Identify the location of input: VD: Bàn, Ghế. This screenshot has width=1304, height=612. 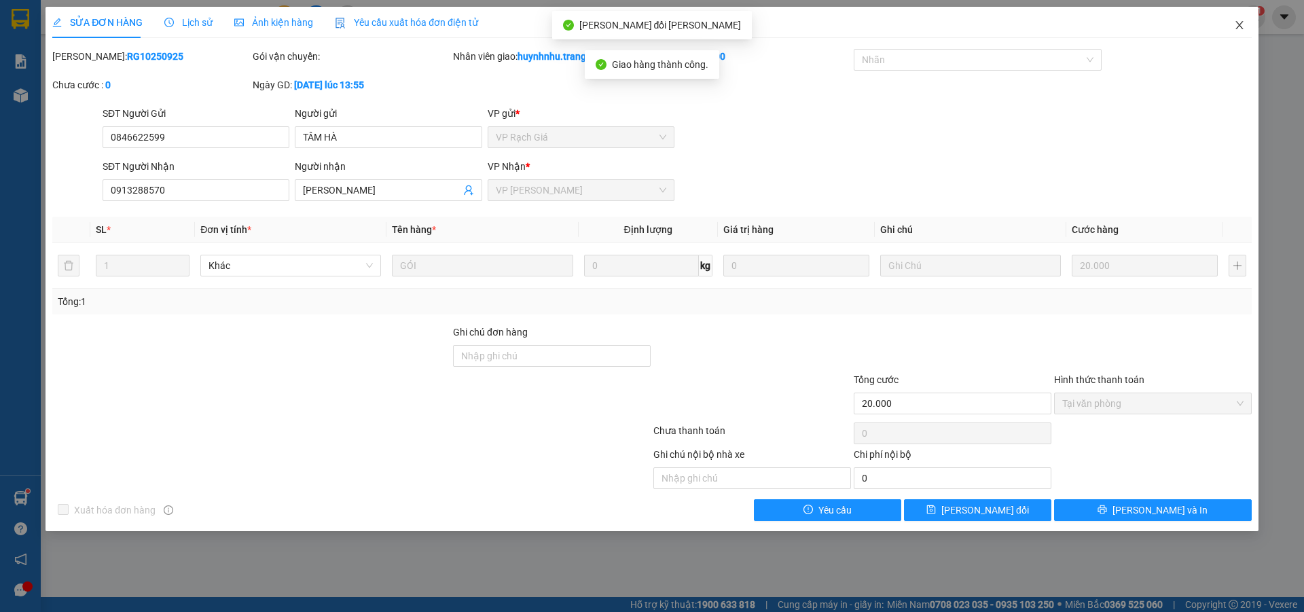
(482, 266).